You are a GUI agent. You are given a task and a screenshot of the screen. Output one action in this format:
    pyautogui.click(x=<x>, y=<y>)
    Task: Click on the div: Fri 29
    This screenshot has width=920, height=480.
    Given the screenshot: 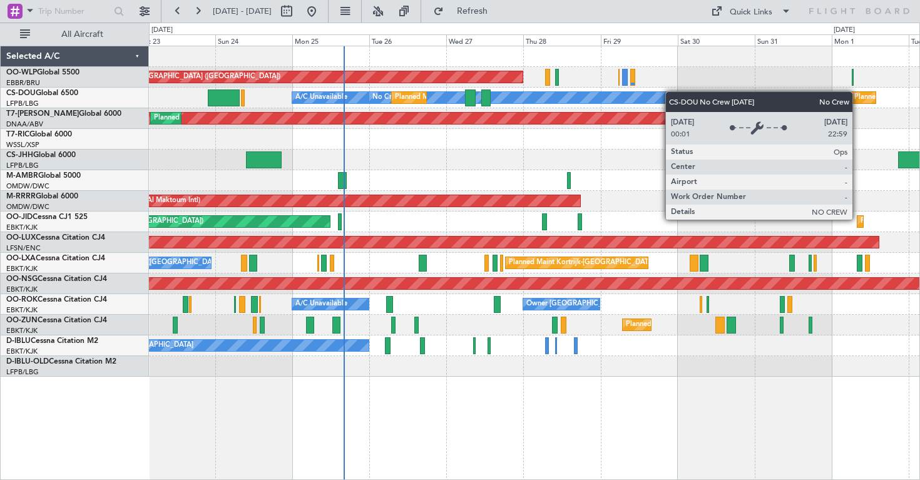 What is the action you would take?
    pyautogui.click(x=639, y=40)
    